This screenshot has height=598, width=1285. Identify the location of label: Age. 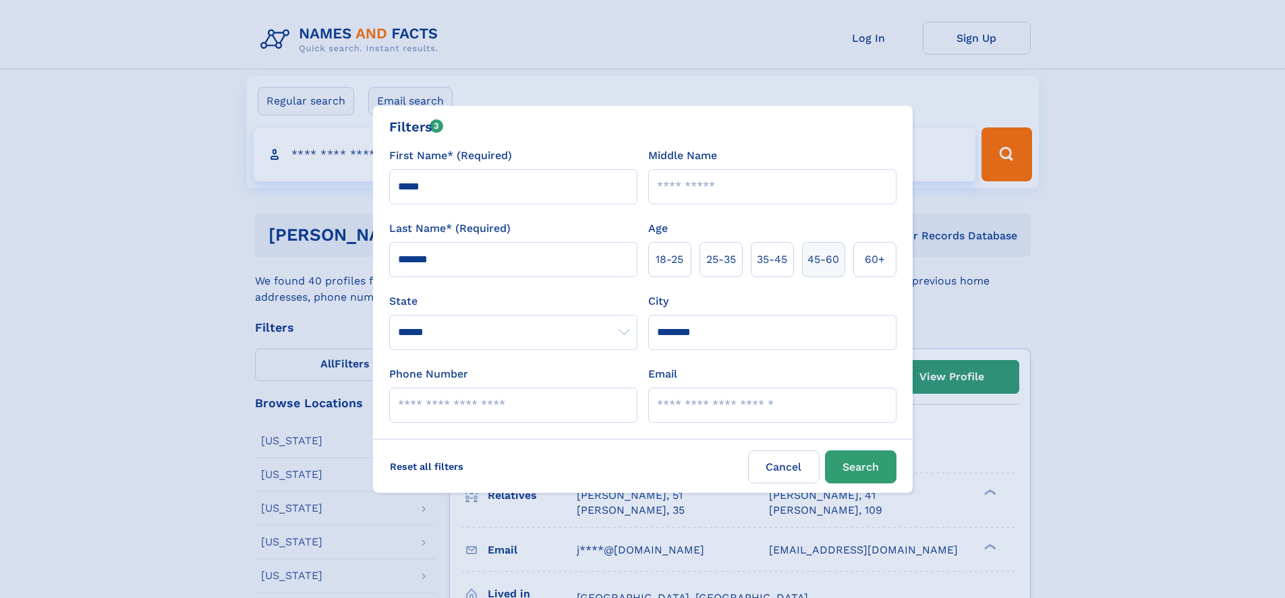
(658, 229).